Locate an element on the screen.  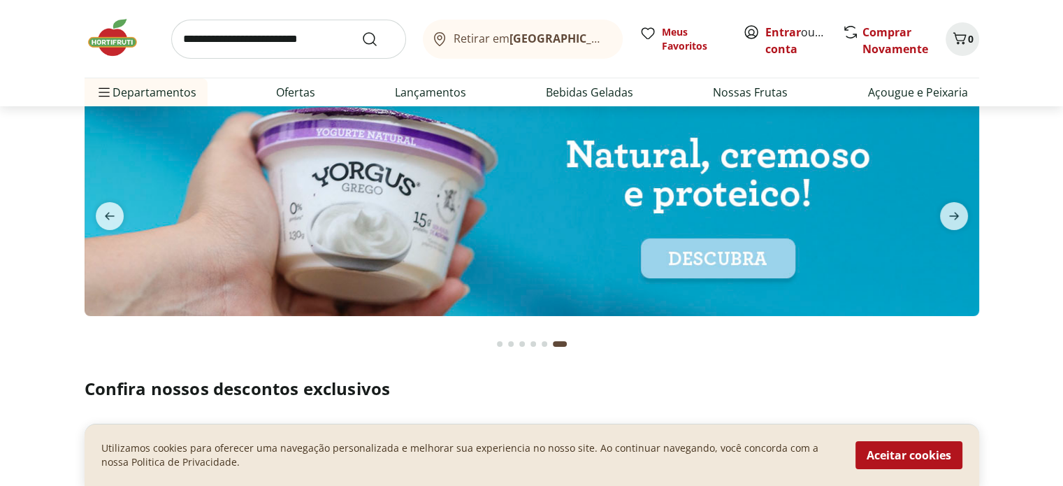
span: 0 is located at coordinates (971, 38).